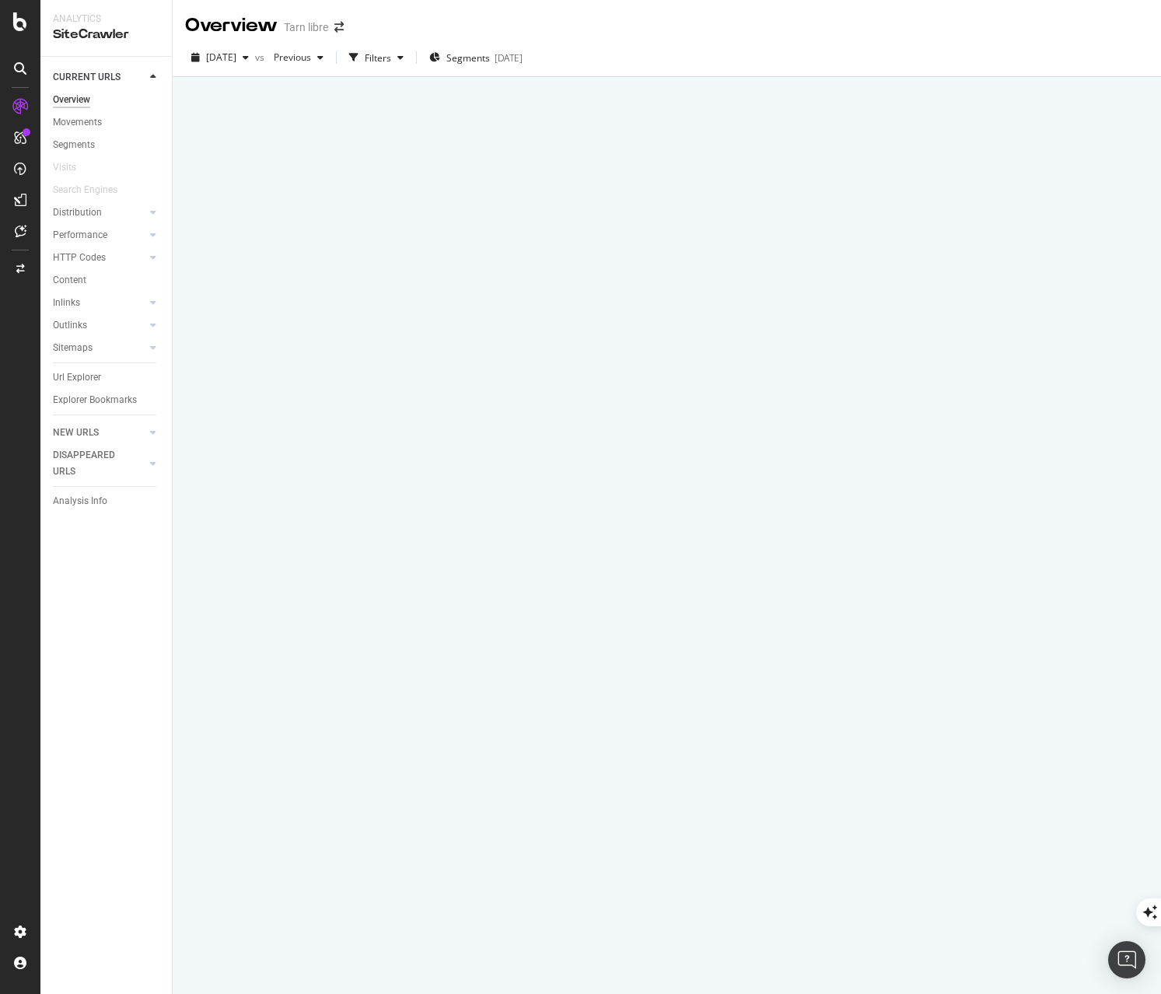 Image resolution: width=1161 pixels, height=994 pixels. What do you see at coordinates (86, 77) in the screenshot?
I see `div: CURRENT URLS` at bounding box center [86, 77].